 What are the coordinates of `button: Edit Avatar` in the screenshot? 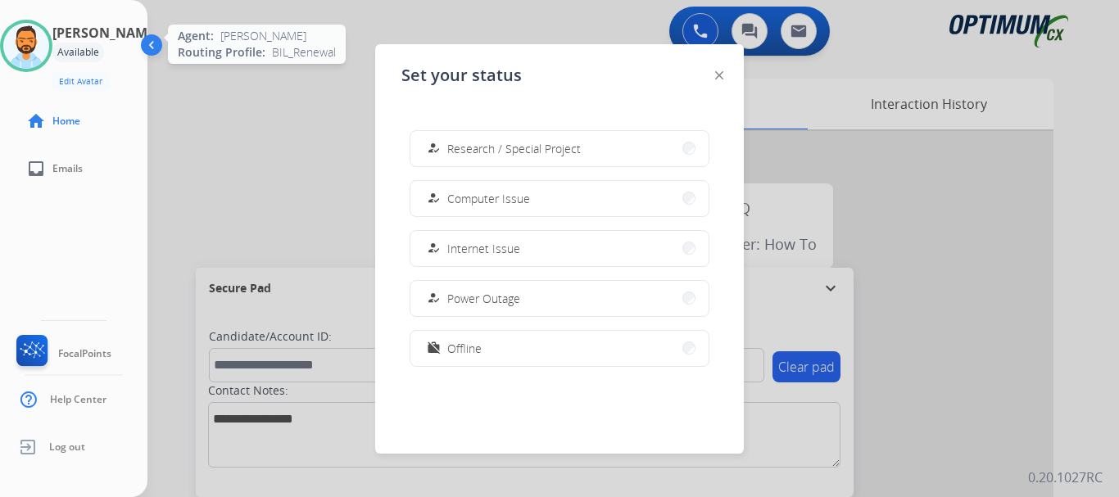 It's located at (80, 81).